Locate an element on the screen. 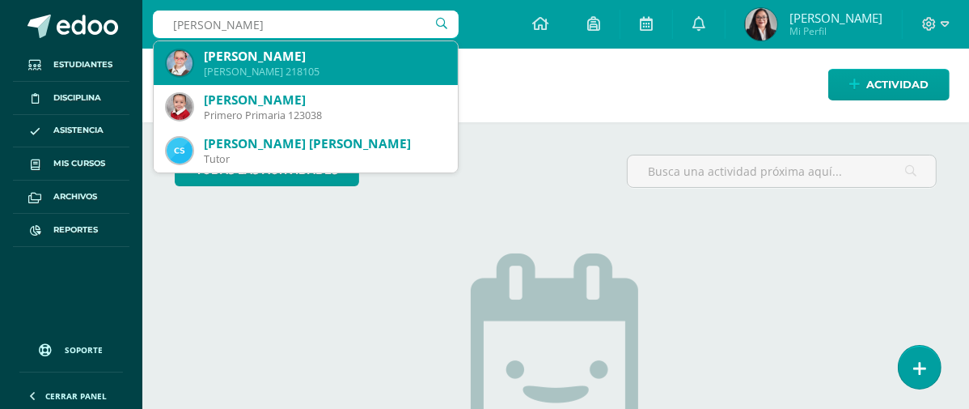 Image resolution: width=969 pixels, height=409 pixels. div: Tutor is located at coordinates (324, 159).